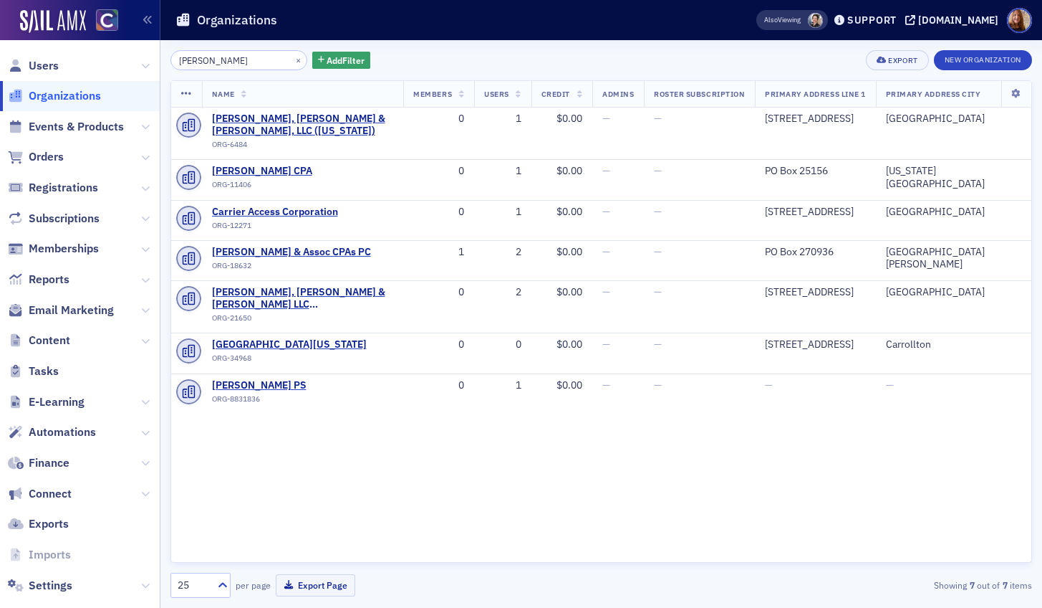 The height and width of the screenshot is (608, 1042). What do you see at coordinates (39, 494) in the screenshot?
I see `a: Connect` at bounding box center [39, 494].